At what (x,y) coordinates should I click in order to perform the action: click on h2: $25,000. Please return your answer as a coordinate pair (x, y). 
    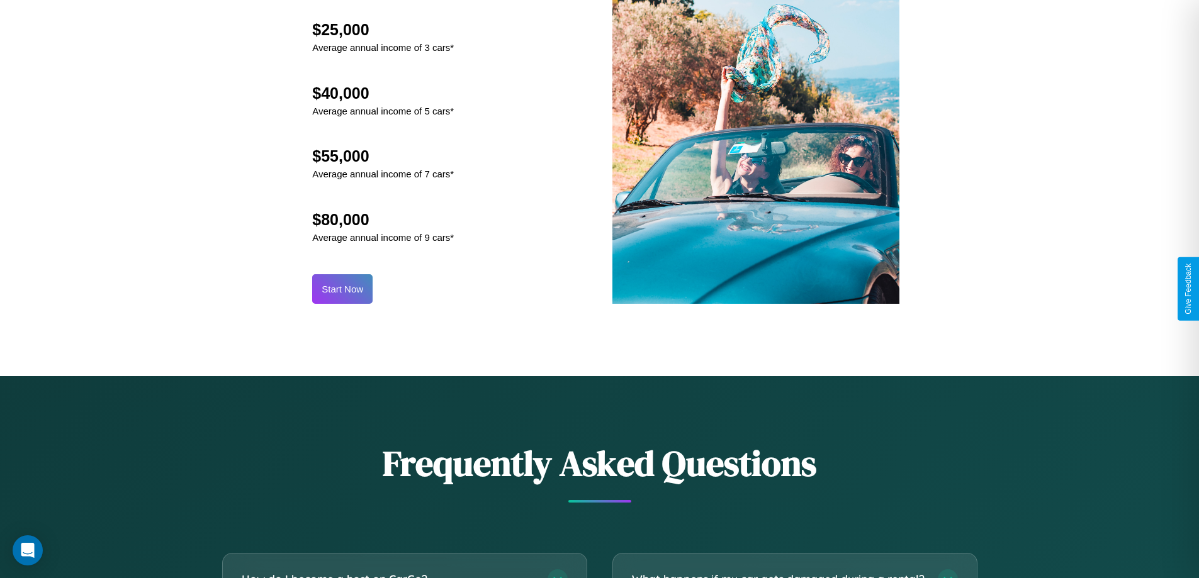
    Looking at the image, I should click on (383, 30).